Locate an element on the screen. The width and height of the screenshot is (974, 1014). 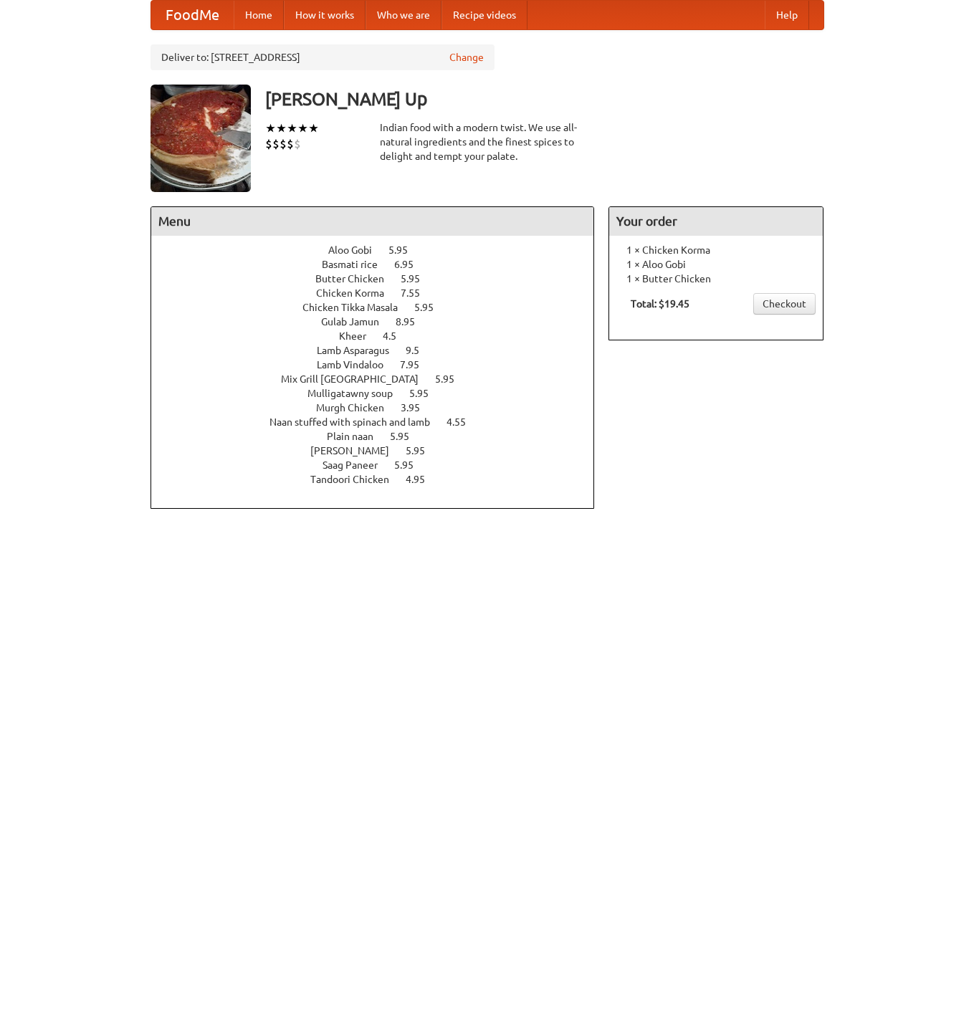
a: Recipe videos is located at coordinates (484, 15).